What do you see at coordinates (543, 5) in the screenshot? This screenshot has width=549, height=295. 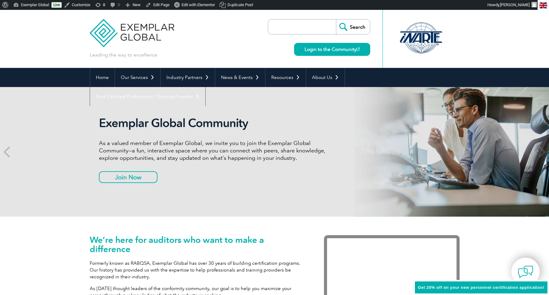 I see `img: en` at bounding box center [543, 5].